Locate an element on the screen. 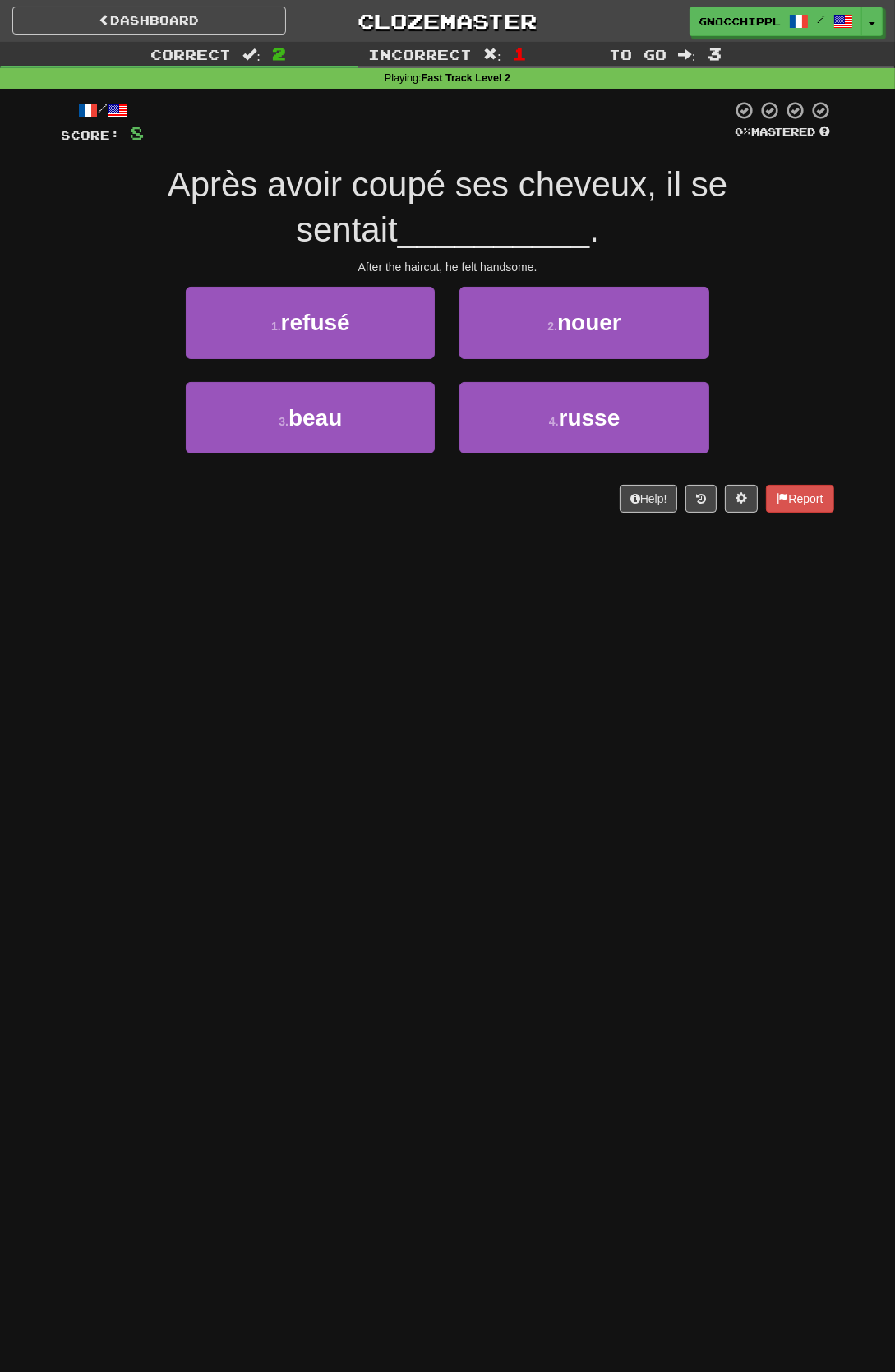 This screenshot has height=1372, width=895. span: gnocchippl is located at coordinates (740, 22).